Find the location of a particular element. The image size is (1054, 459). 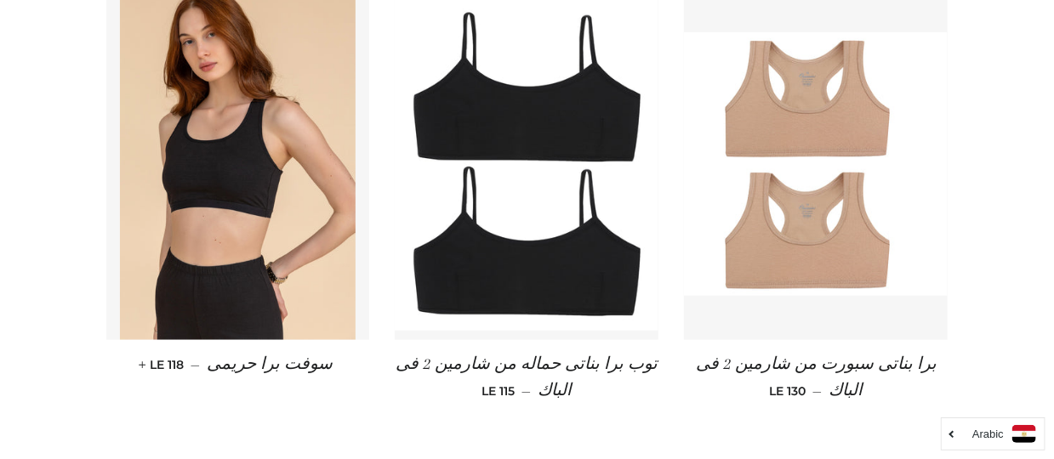

a: توب برا بناتى حماله من شارمين 2 فى الباك — LE 115 is located at coordinates (526, 378).